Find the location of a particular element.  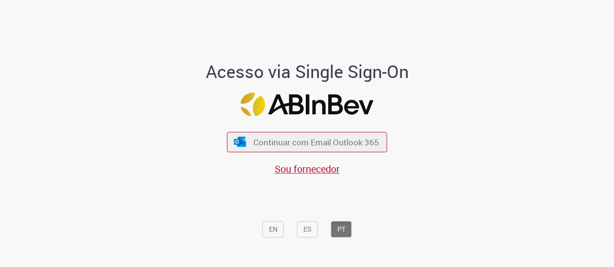

h1: Acesso via Single Sign-On is located at coordinates (307, 72).